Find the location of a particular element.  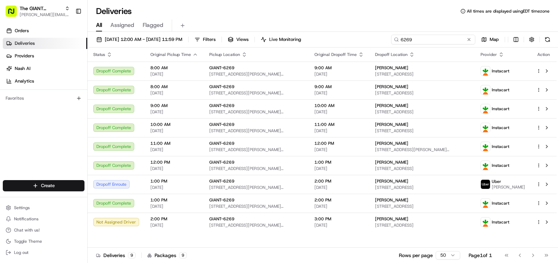

a: Deliveries is located at coordinates (45, 43).